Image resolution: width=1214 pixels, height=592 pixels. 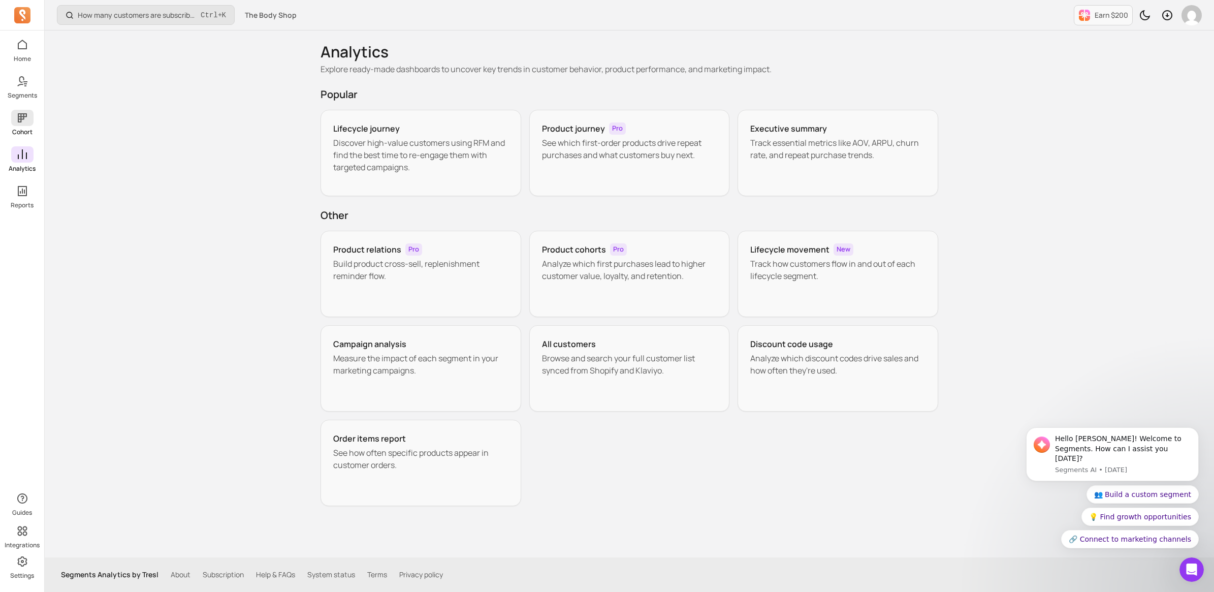 What do you see at coordinates (420, 463) in the screenshot?
I see `a: Order items reportSee how often specific products appear in customer orders.` at bounding box center [420, 463].